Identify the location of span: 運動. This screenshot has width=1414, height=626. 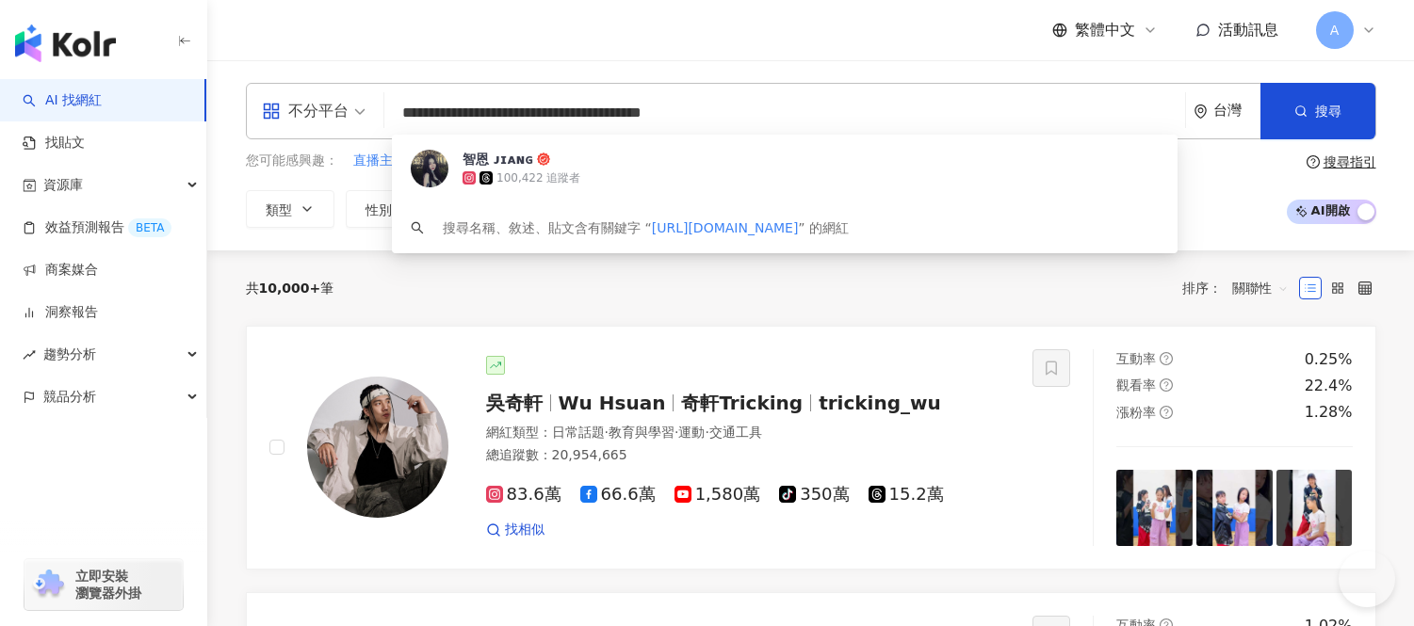
(691, 432).